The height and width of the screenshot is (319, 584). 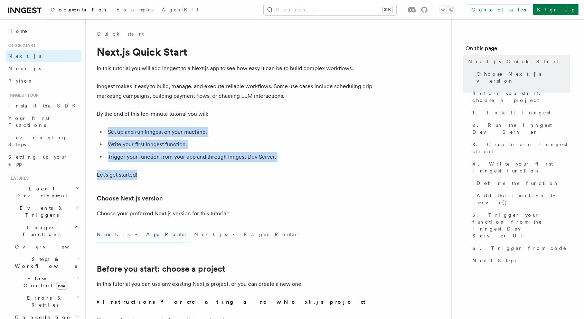 I want to click on span: Your first Functions, so click(x=29, y=122).